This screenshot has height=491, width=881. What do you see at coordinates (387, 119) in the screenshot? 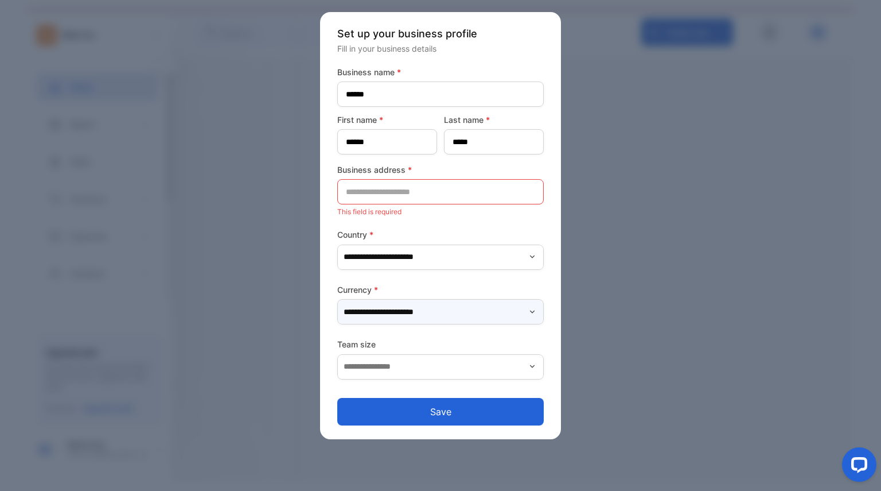
I see `label: First name` at bounding box center [387, 119].